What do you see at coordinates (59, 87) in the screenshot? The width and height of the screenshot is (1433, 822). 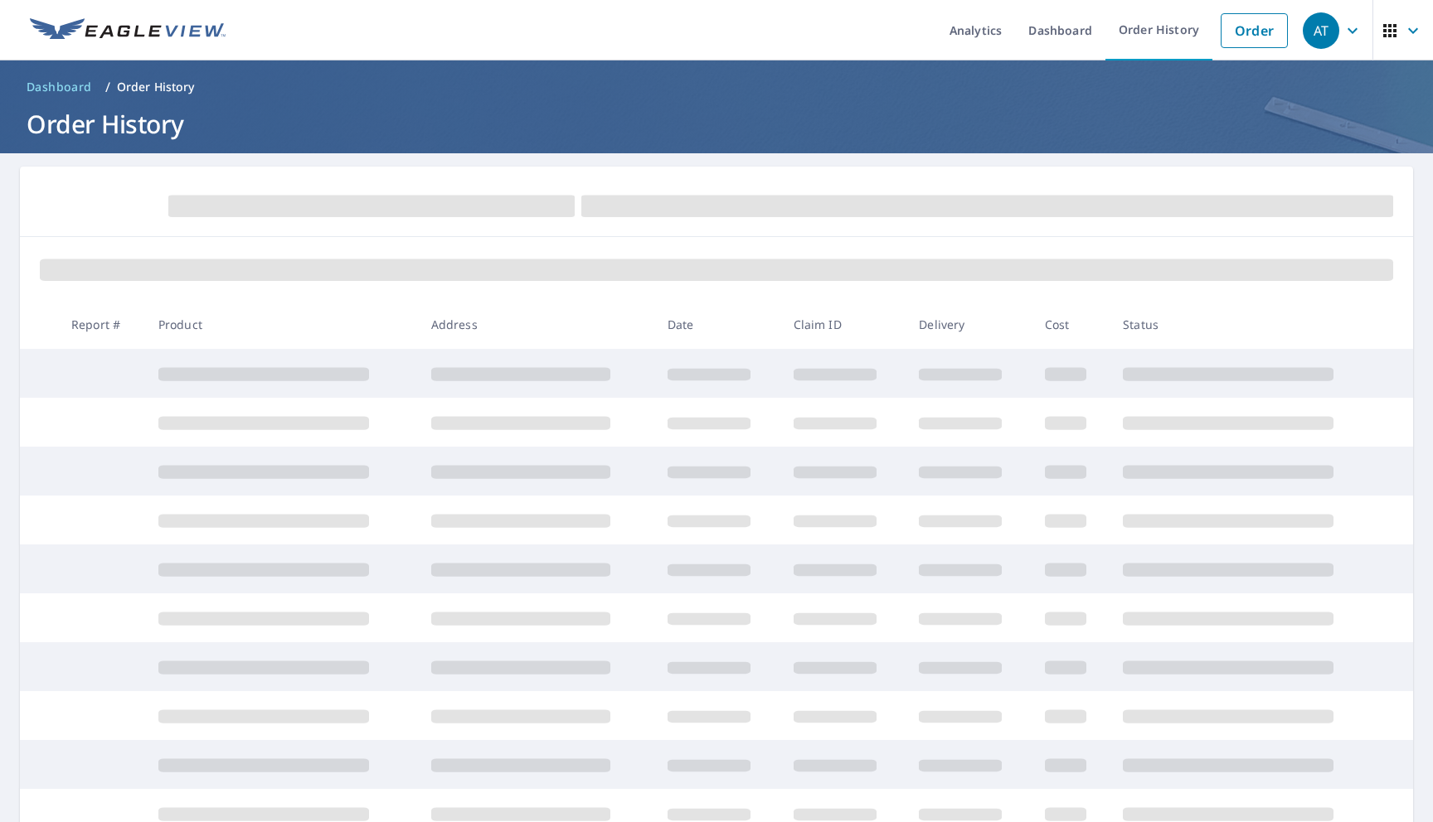 I see `a: Dashboard` at bounding box center [59, 87].